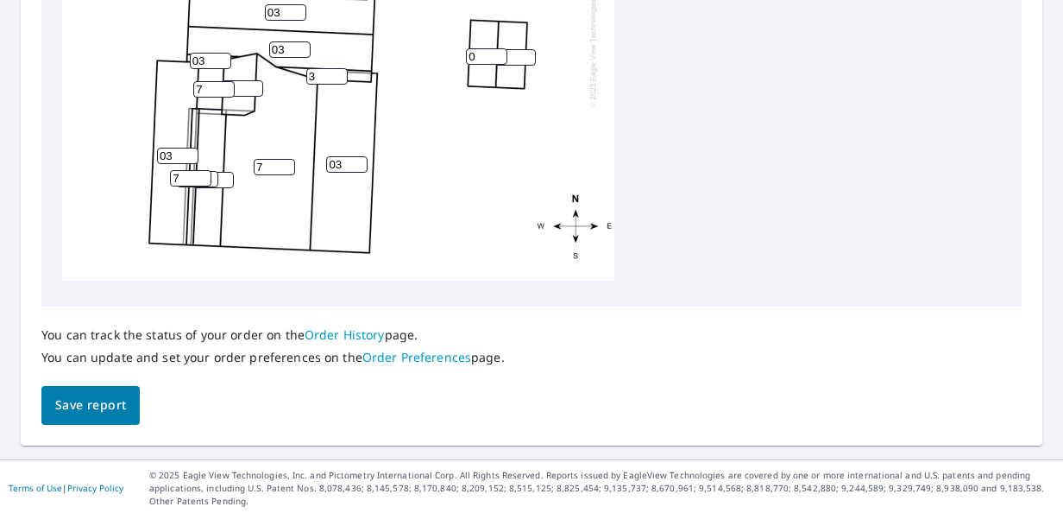 The image size is (1063, 513). I want to click on a: Order Preferences, so click(417, 356).